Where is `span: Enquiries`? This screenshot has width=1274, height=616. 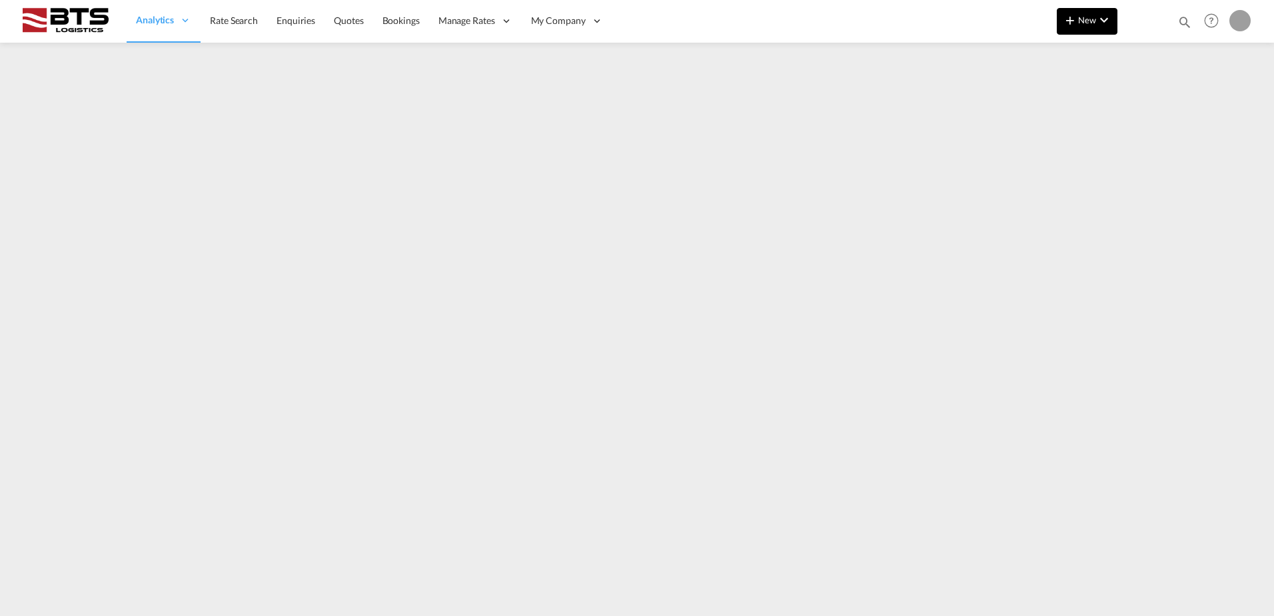
span: Enquiries is located at coordinates (296, 20).